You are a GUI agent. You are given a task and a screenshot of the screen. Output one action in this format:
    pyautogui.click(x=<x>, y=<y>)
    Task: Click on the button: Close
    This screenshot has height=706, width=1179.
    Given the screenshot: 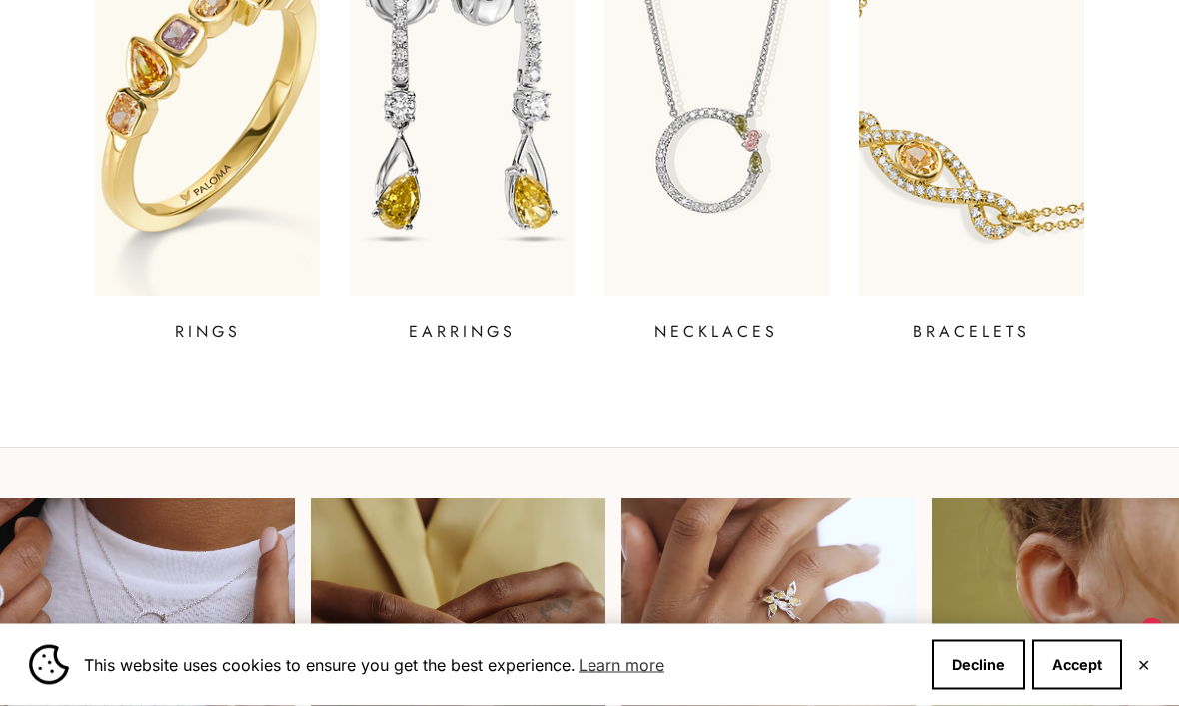 What is the action you would take?
    pyautogui.click(x=1143, y=665)
    